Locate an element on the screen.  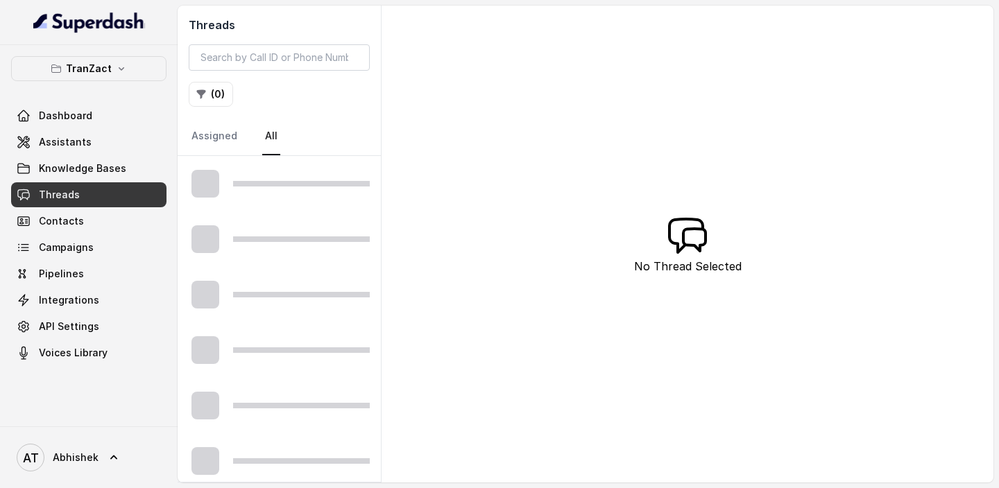
a: Dashboard is located at coordinates (89, 116).